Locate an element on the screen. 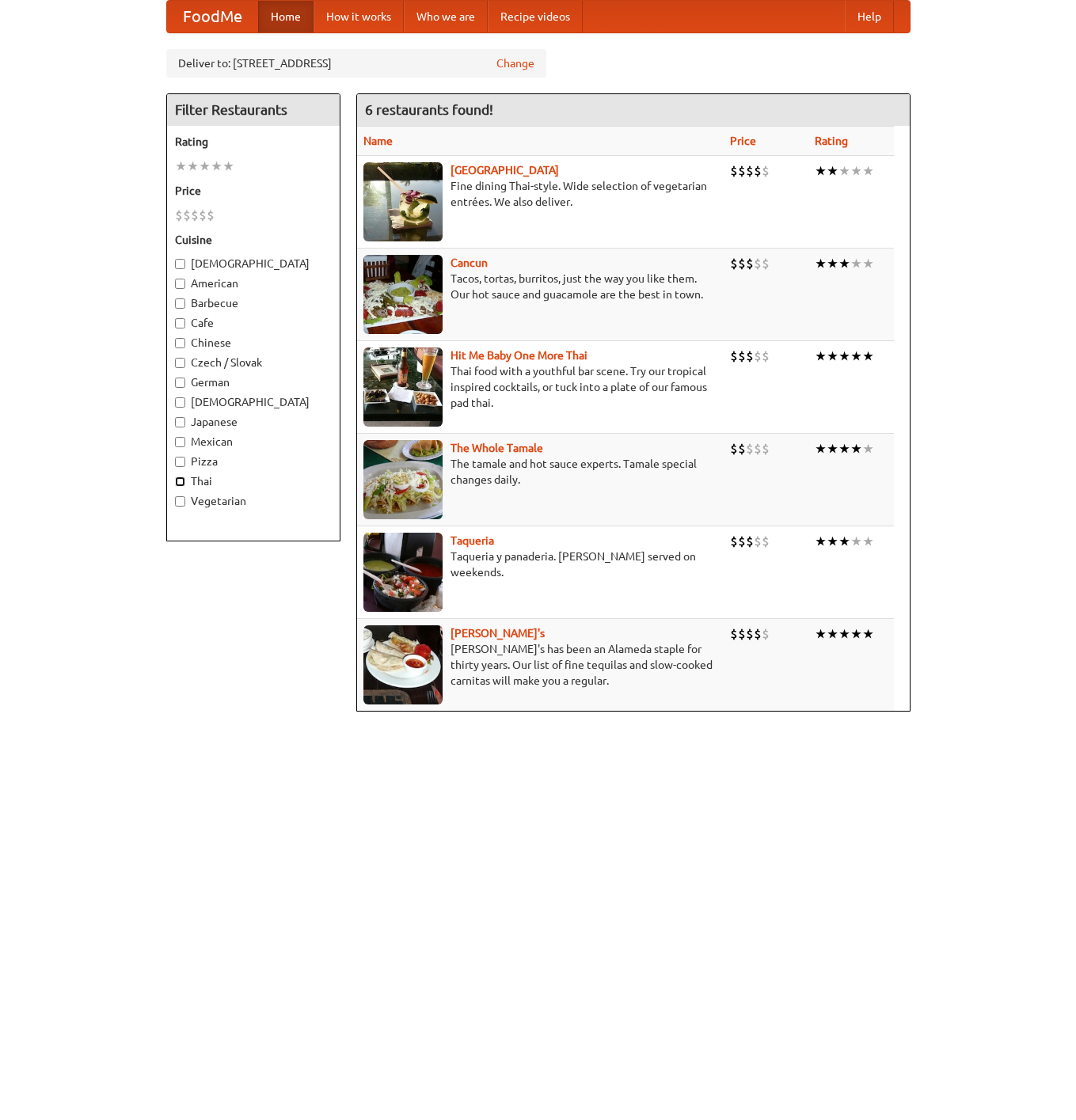 The width and height of the screenshot is (1076, 1120). p: The tamale and hot sauce experts. Tamale special changes daily. is located at coordinates (541, 472).